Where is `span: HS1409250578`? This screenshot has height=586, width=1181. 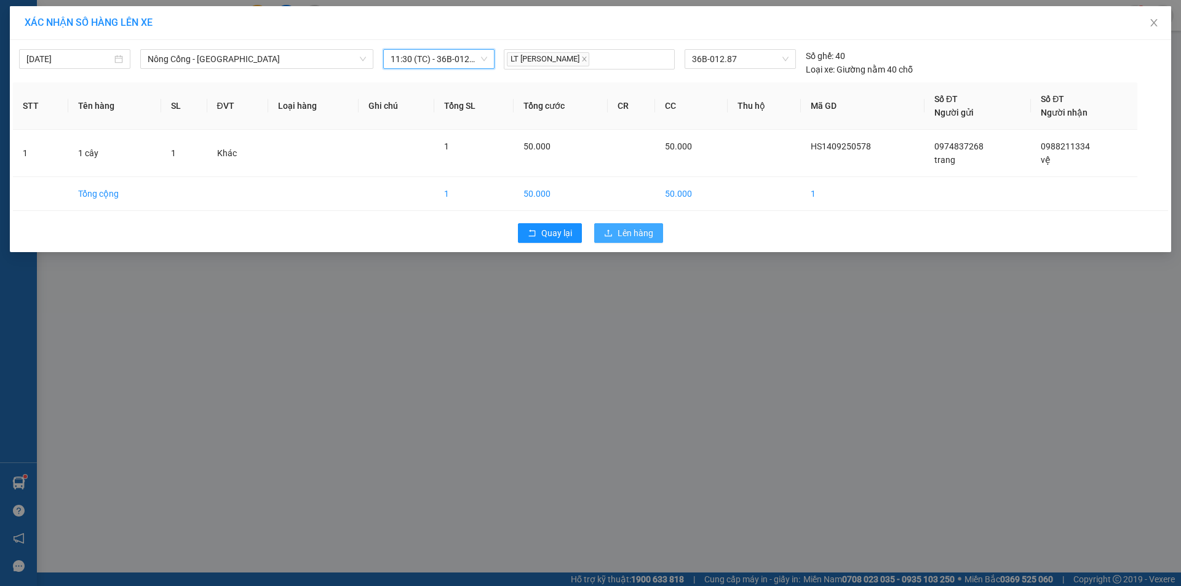 span: HS1409250578 is located at coordinates (841, 146).